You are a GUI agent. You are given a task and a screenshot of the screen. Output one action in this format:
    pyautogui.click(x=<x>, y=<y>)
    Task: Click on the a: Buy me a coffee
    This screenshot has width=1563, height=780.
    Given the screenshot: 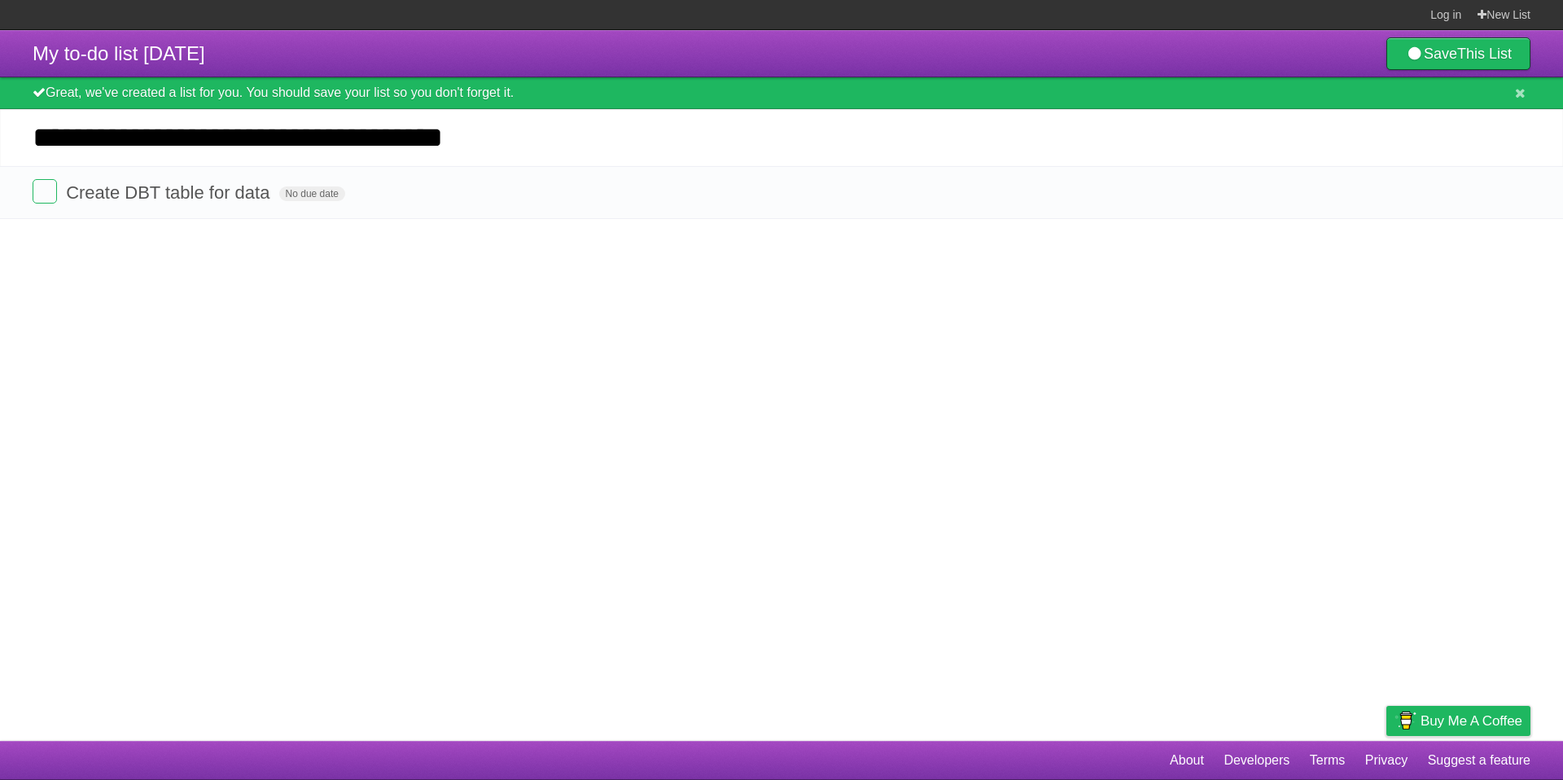 What is the action you would take?
    pyautogui.click(x=1458, y=721)
    